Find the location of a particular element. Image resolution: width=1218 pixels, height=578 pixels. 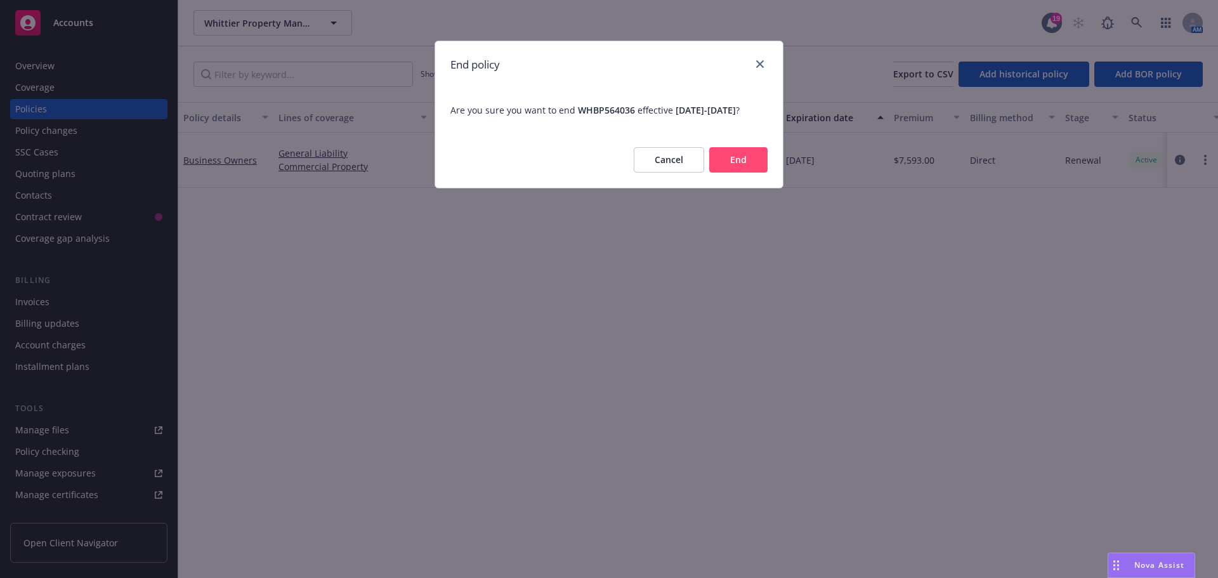

button: Nova Assist is located at coordinates (1151, 565).